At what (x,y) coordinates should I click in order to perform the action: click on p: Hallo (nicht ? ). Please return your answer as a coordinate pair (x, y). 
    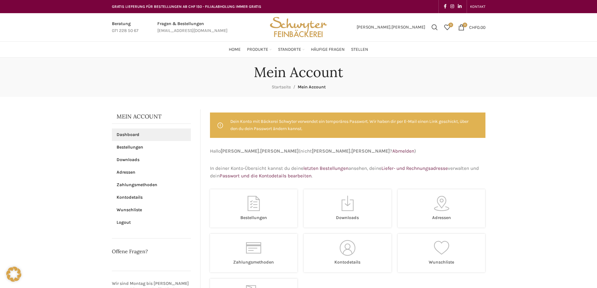
    Looking at the image, I should click on (348, 151).